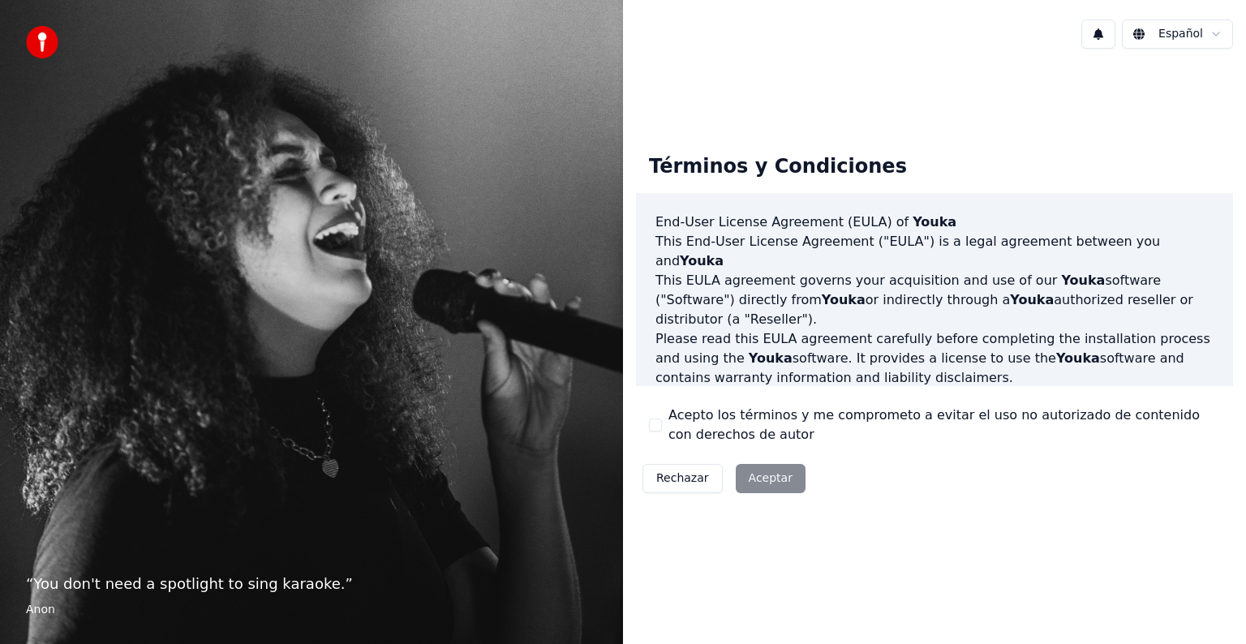  I want to click on p: “ You don't need a spotlight to sing karaoke. ”, so click(312, 584).